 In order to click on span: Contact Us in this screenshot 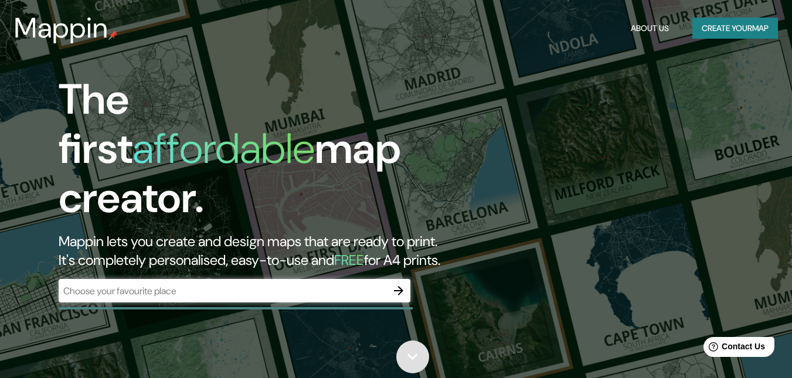, I will do `click(56, 14)`.